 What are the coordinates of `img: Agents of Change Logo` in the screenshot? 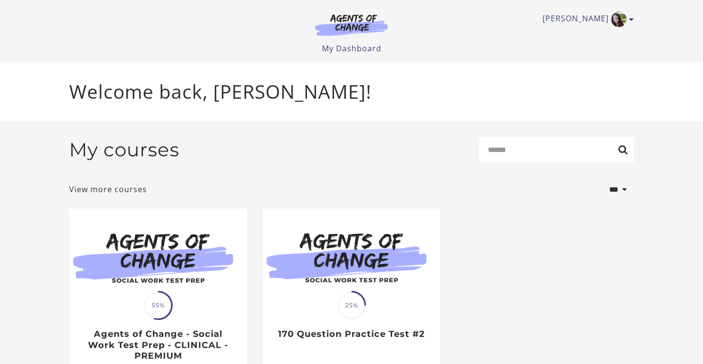 It's located at (352, 25).